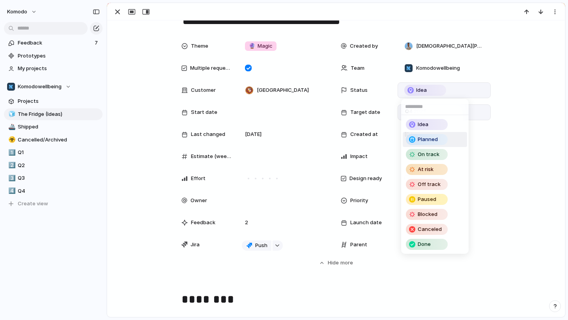 This screenshot has height=320, width=568. Describe the element at coordinates (426, 199) in the screenshot. I see `span: Paused` at that location.